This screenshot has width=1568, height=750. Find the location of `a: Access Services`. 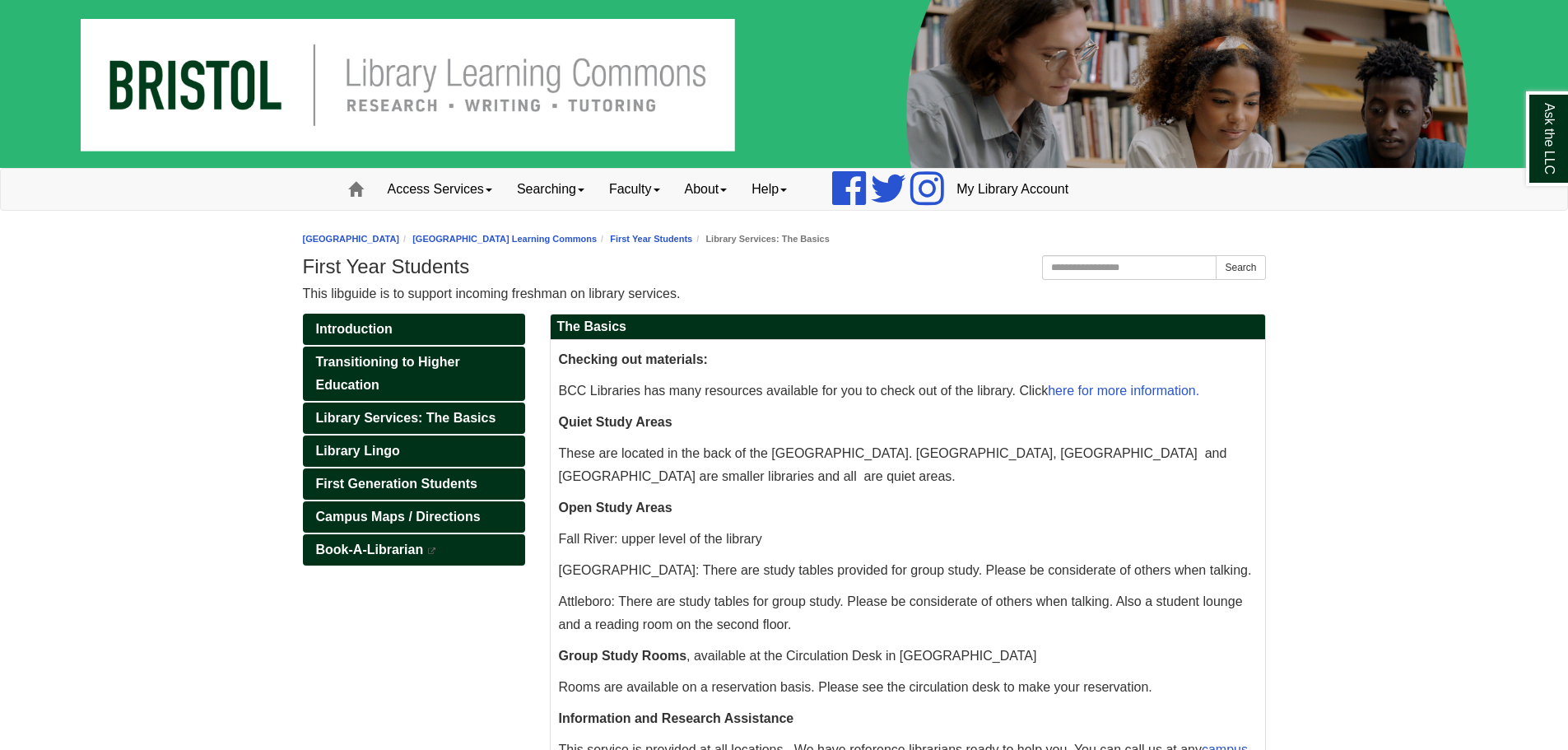

a: Access Services is located at coordinates (439, 189).